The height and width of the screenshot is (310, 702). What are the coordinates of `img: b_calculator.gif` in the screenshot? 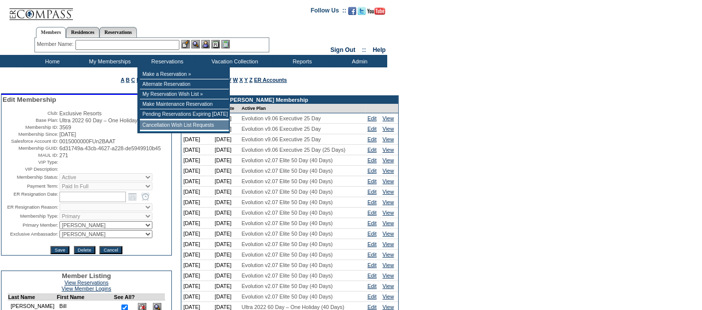 It's located at (225, 44).